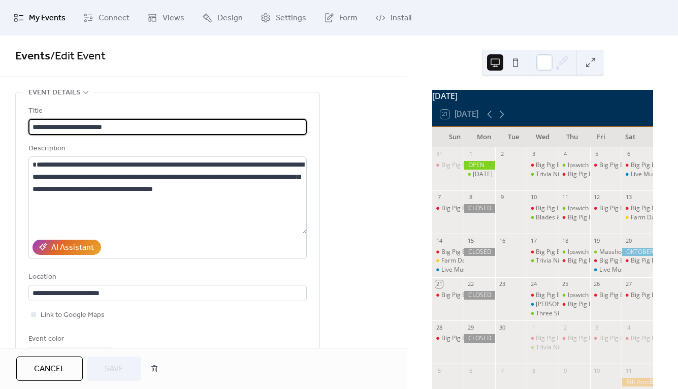  What do you see at coordinates (606, 252) in the screenshot?
I see `div: Masshole Dog Biscuits: Pop-Up` at bounding box center [606, 252].